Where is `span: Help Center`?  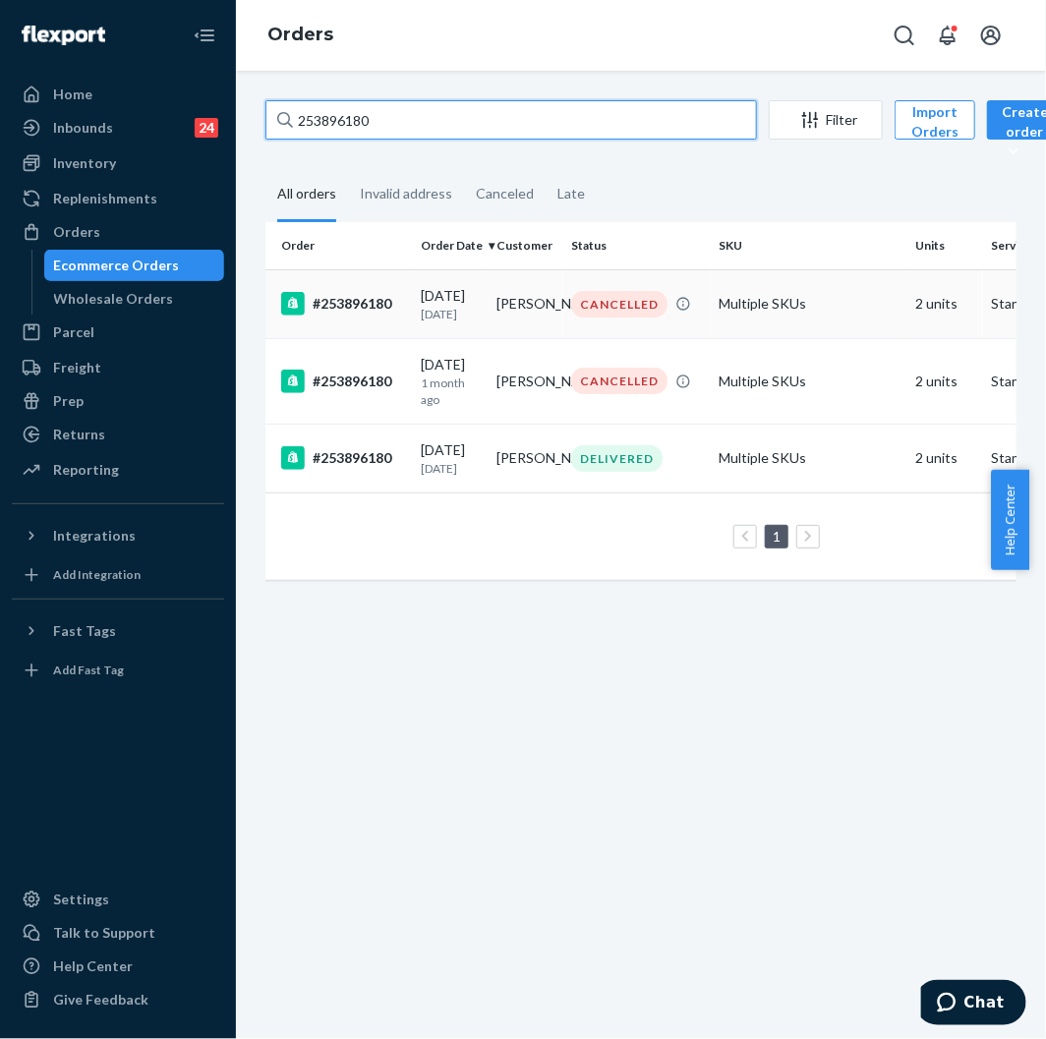
span: Help Center is located at coordinates (1010, 520).